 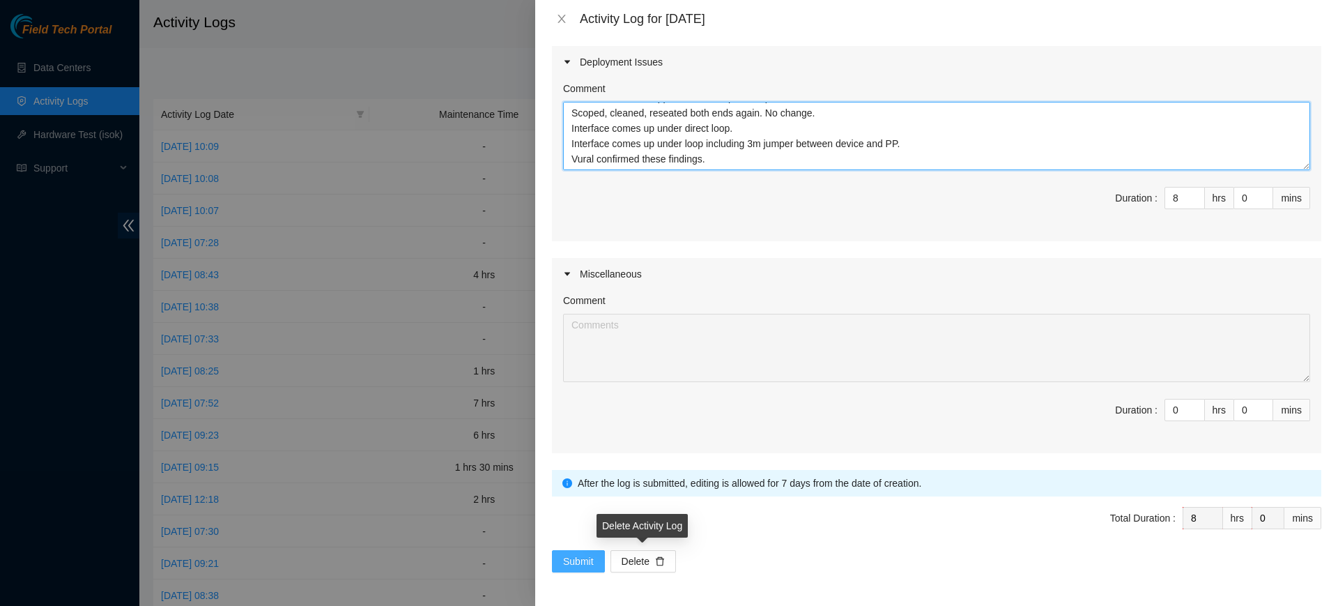 What do you see at coordinates (660, 562) in the screenshot?
I see `span: delete` at bounding box center [660, 562].